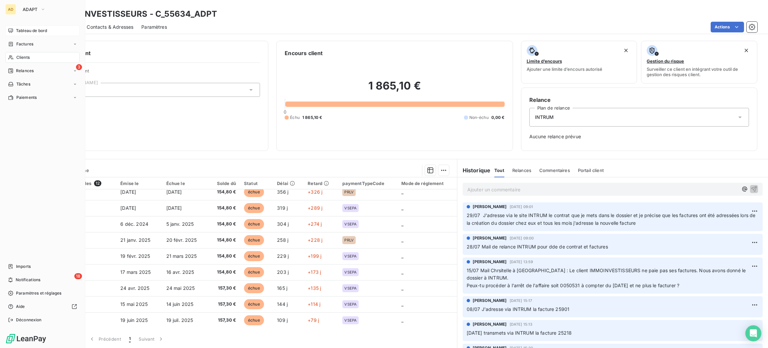  Describe the element at coordinates (180, 271) in the screenshot. I see `span: 16 avr. 2025` at that location.